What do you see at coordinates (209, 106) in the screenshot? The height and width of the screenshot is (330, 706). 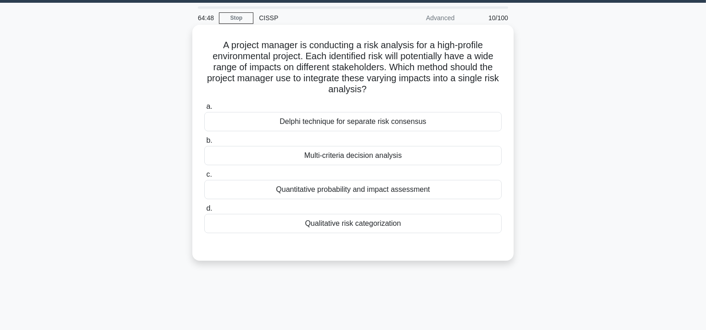 I see `span: a.` at bounding box center [209, 106].